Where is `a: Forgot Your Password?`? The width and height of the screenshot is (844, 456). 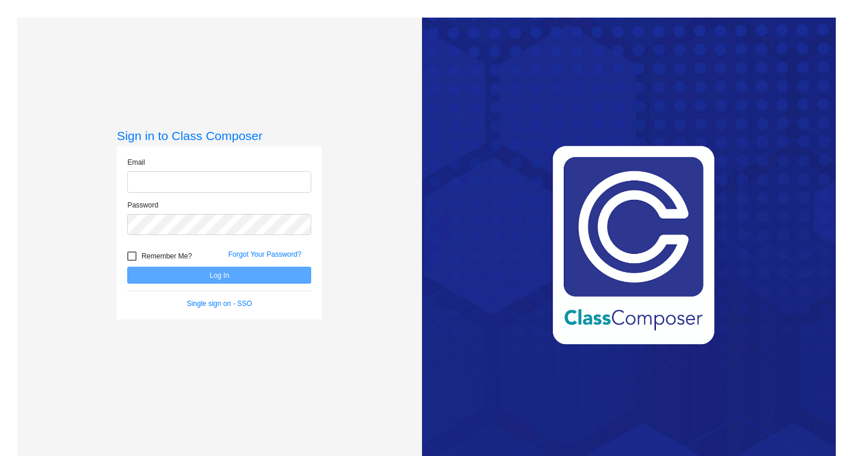
a: Forgot Your Password? is located at coordinates (264, 254).